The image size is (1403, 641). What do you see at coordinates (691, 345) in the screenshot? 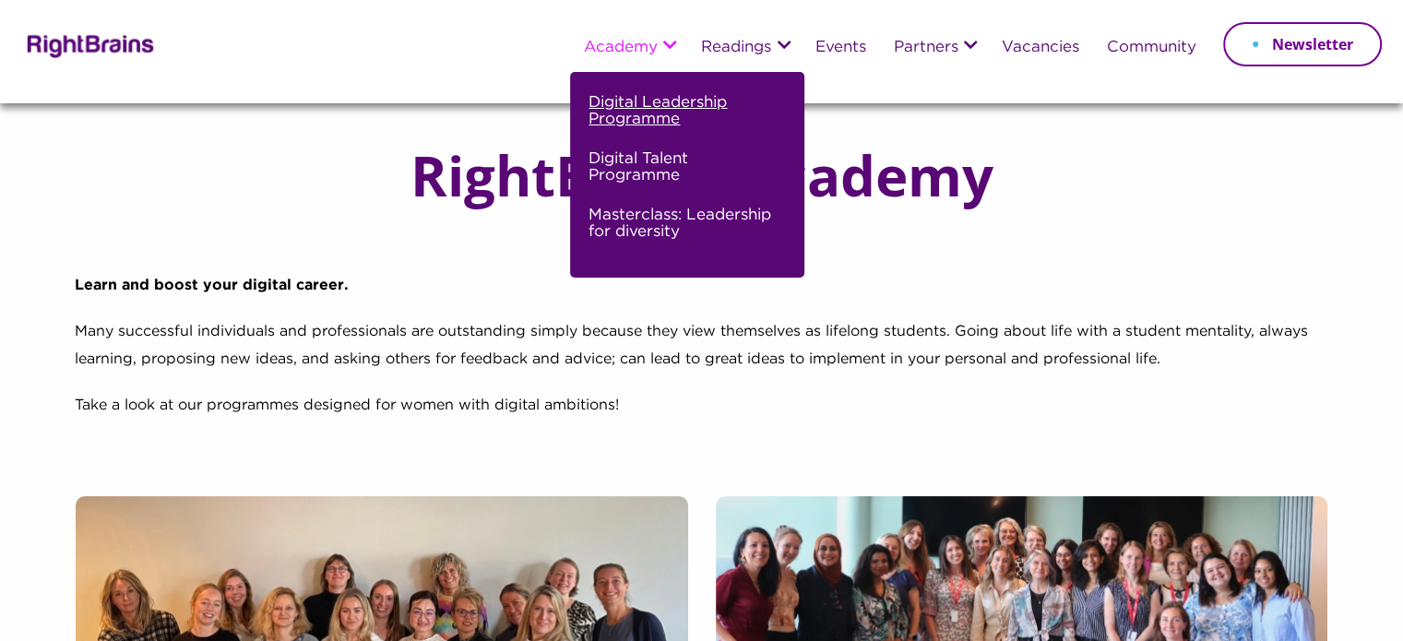
I see `span: Many successful individuals and professionals are outstanding simply because they view themselves...` at bounding box center [691, 345].